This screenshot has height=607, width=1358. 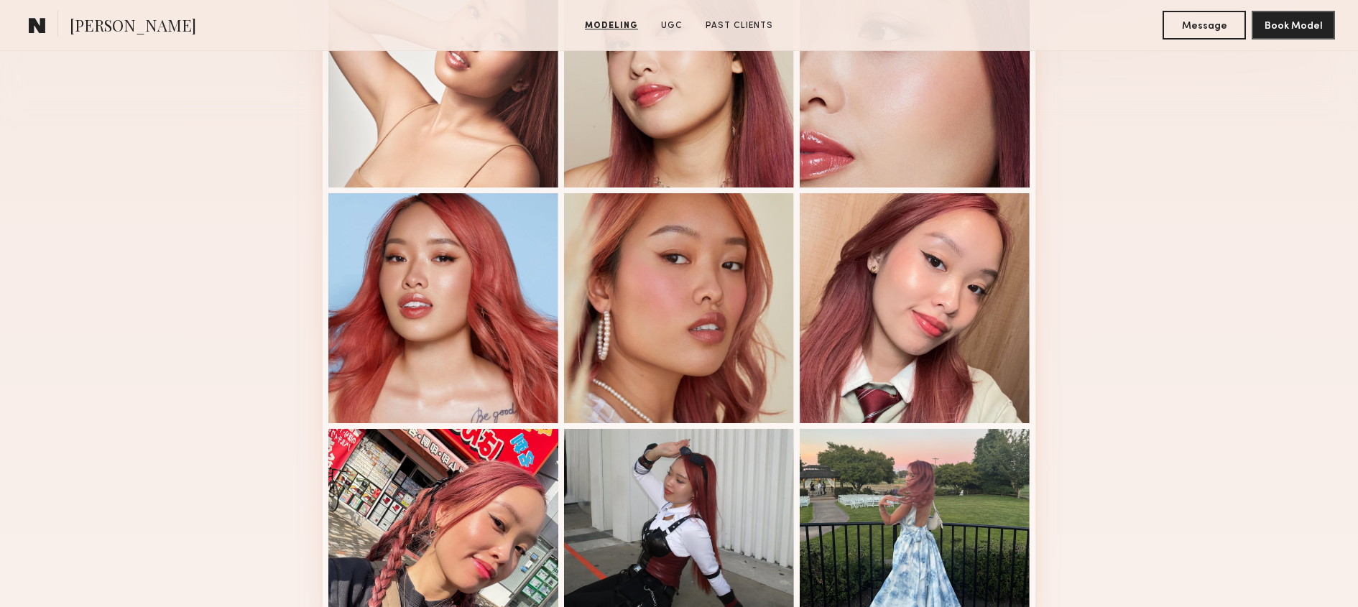 I want to click on button: Message, so click(x=1204, y=25).